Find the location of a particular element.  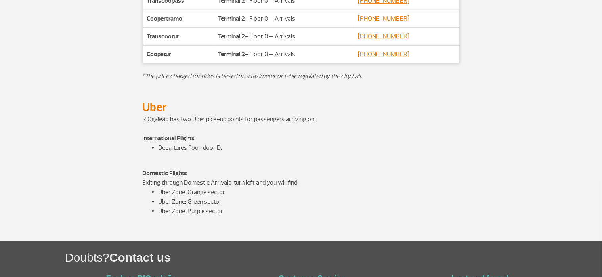

strong: Transcootur is located at coordinates (163, 36).